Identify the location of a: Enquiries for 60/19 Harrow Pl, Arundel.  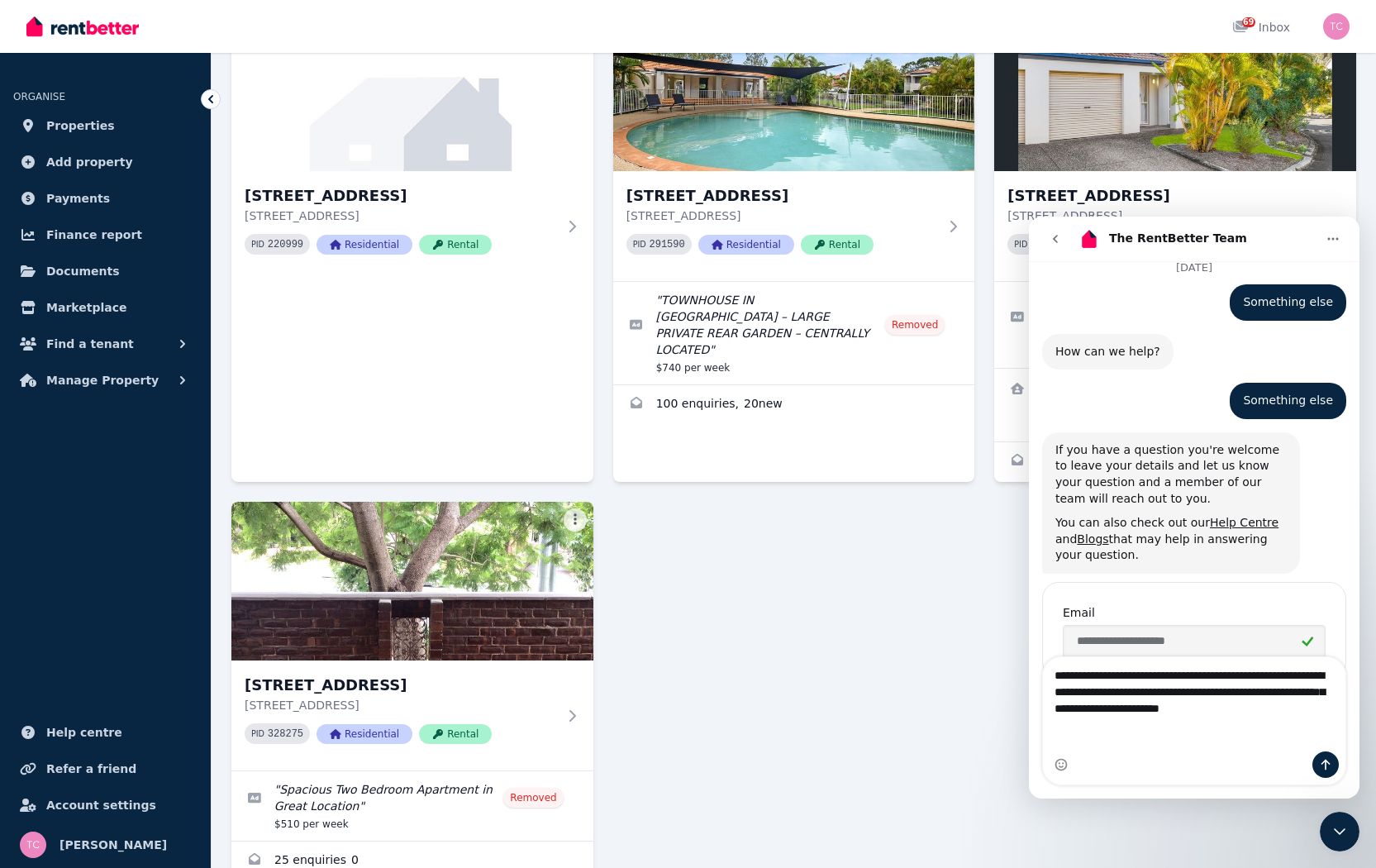
(1176, 462).